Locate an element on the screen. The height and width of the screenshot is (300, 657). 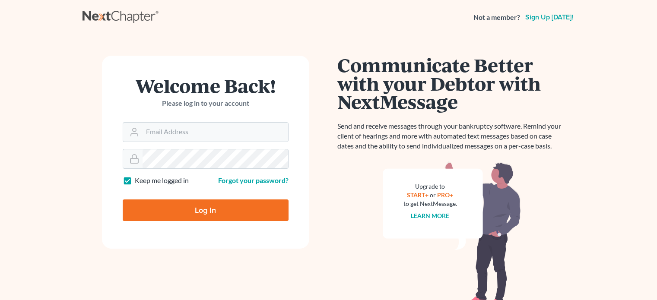
a: PRO+ is located at coordinates (445, 195).